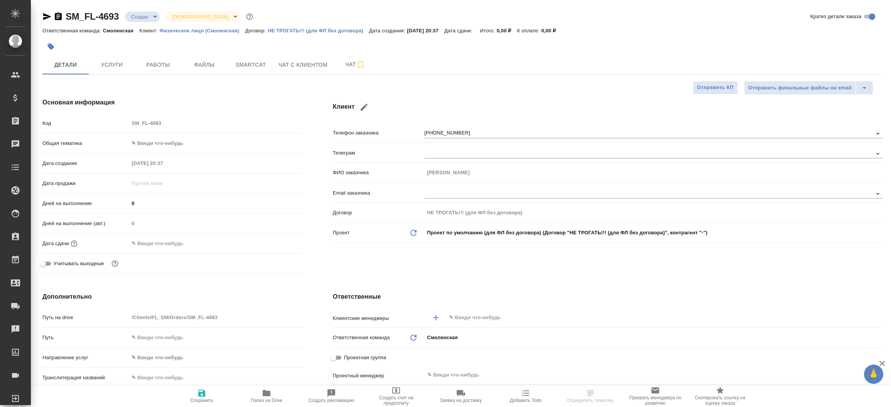 The width and height of the screenshot is (891, 407). I want to click on p: Договор, so click(379, 213).